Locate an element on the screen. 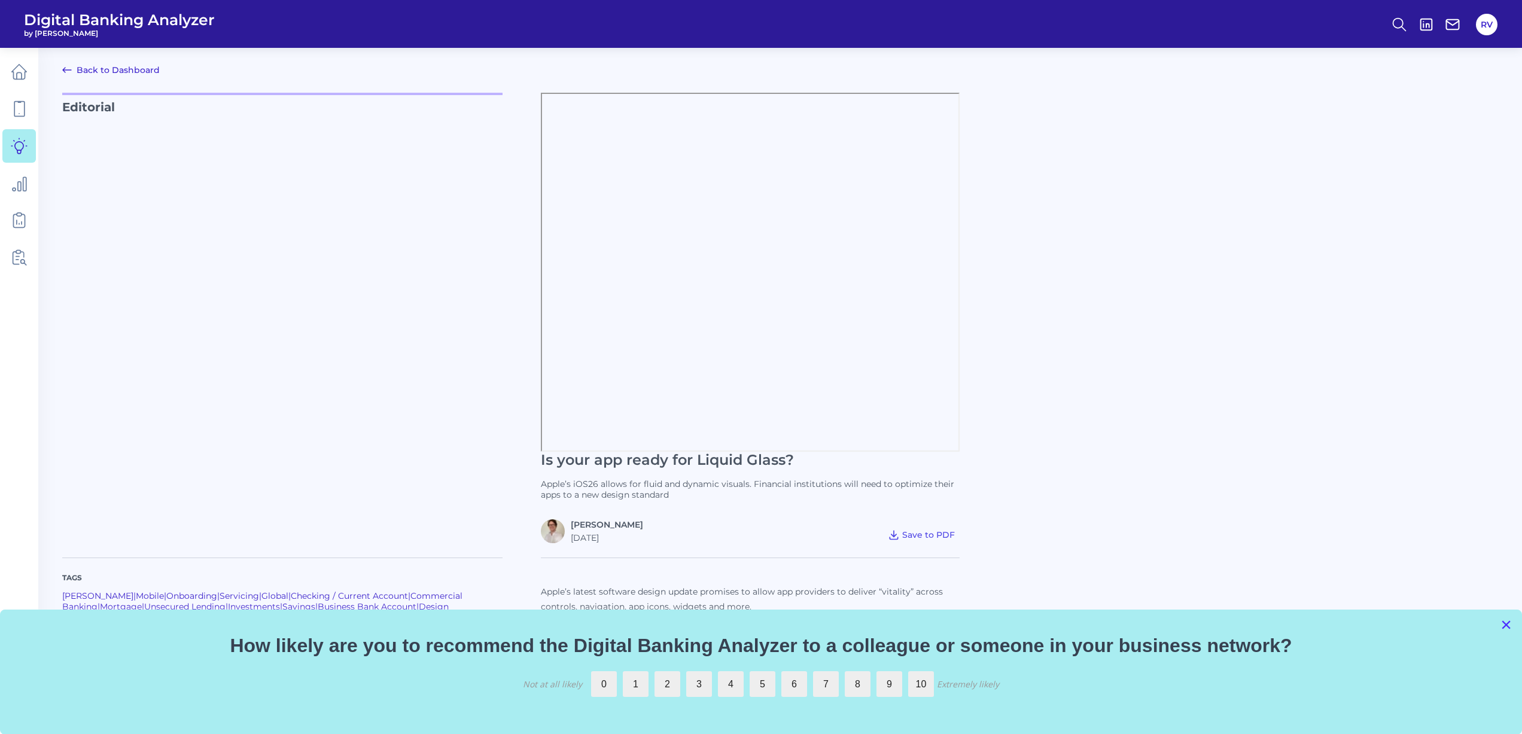  a: Onboarding is located at coordinates (191, 596).